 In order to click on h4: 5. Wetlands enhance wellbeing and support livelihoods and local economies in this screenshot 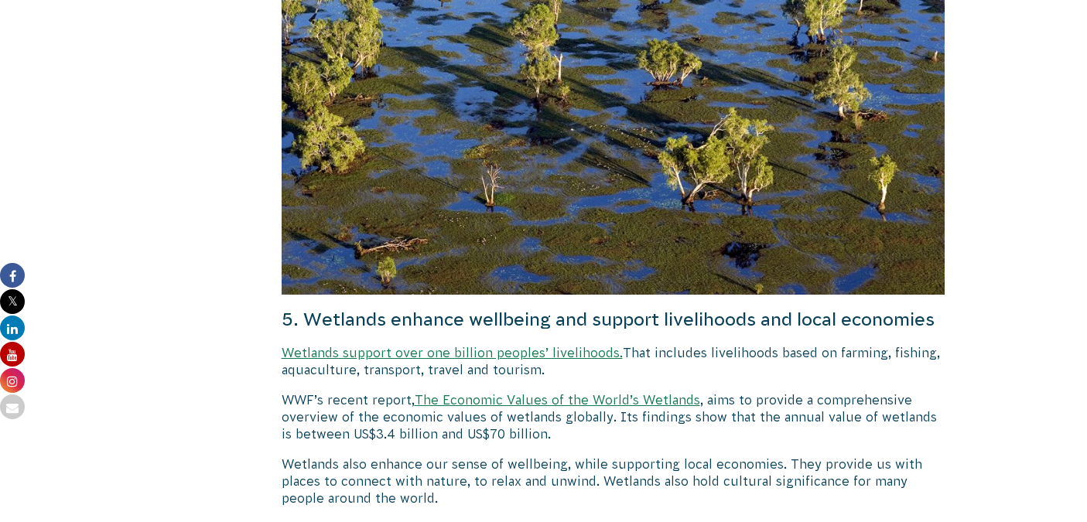, I will do `click(613, 319)`.